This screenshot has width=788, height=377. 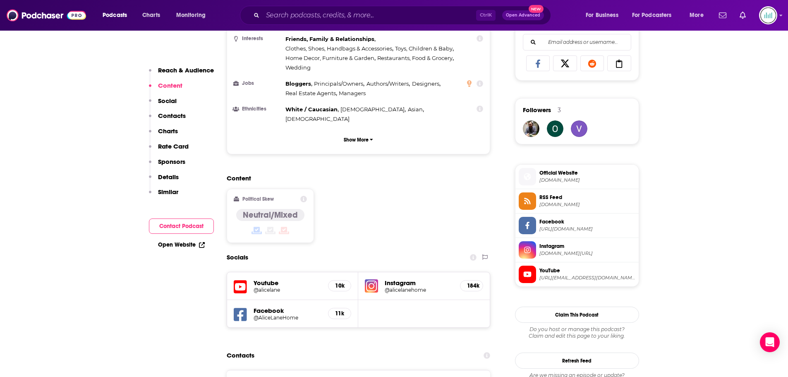 What do you see at coordinates (587, 270) in the screenshot?
I see `span: YouTube` at bounding box center [587, 270].